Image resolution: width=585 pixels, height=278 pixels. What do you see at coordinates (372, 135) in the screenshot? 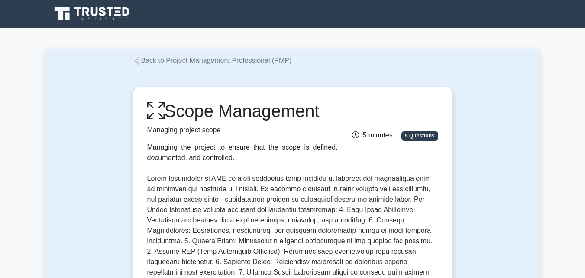
I see `span: 5 minutes` at bounding box center [372, 135].